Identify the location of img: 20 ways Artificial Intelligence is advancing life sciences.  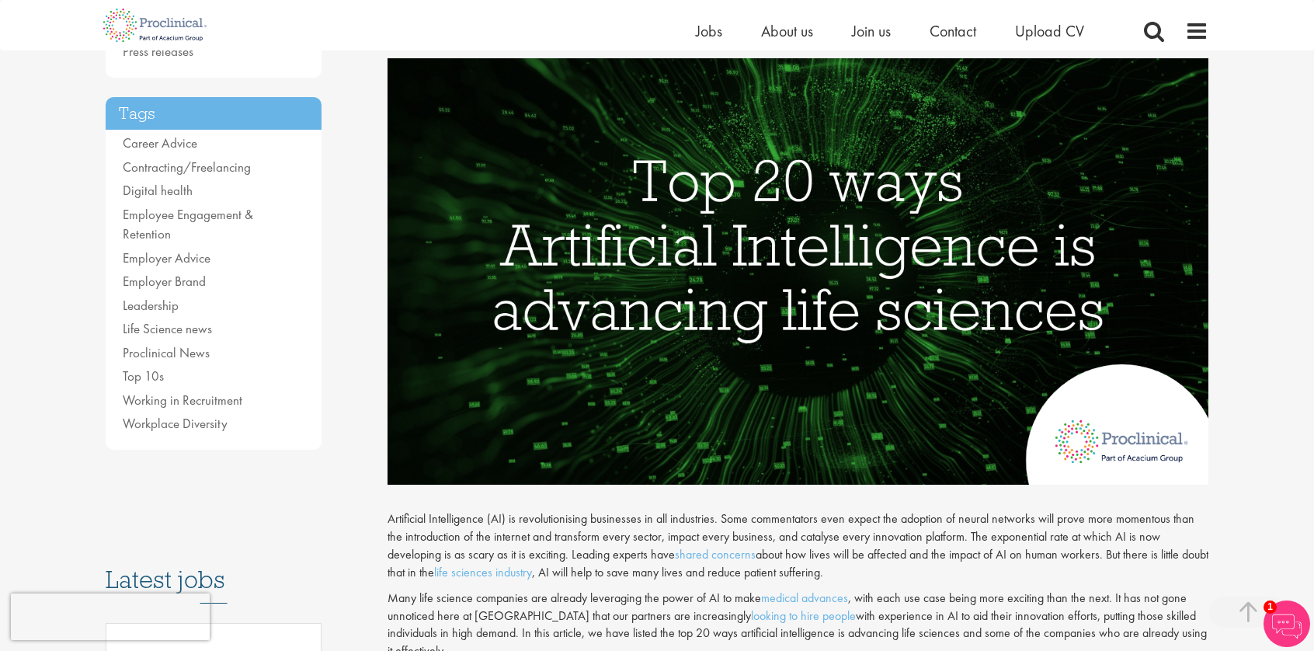
(798, 271).